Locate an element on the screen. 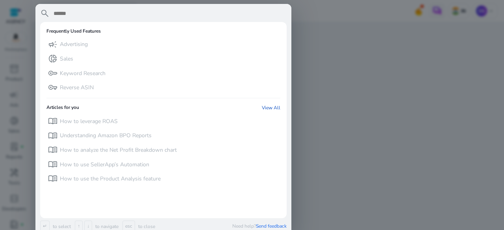 Image resolution: width=504 pixels, height=230 pixels. p: How to use the Product Analysis feature is located at coordinates (110, 179).